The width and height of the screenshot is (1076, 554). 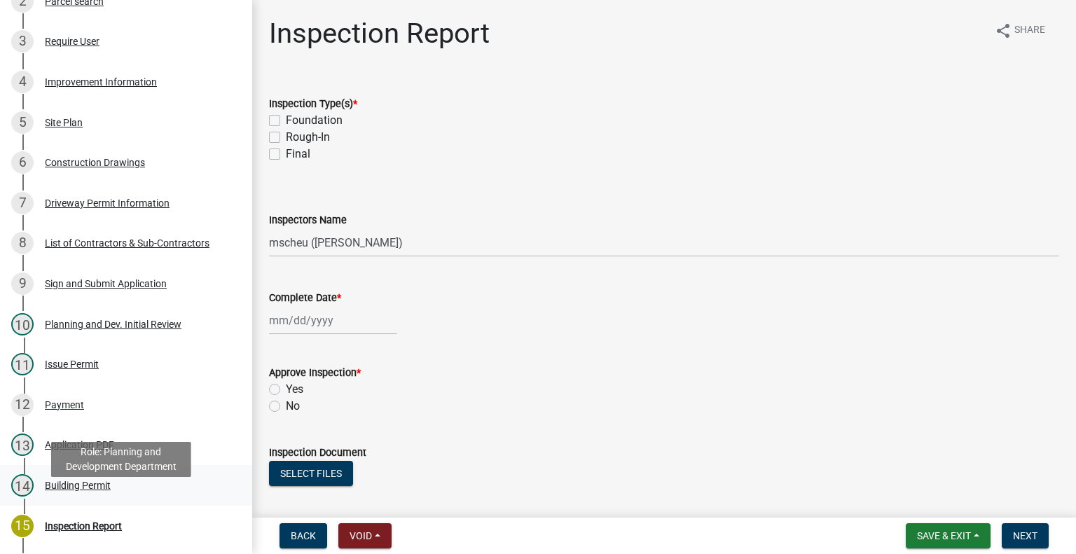 I want to click on label: Inspectors Name, so click(x=308, y=221).